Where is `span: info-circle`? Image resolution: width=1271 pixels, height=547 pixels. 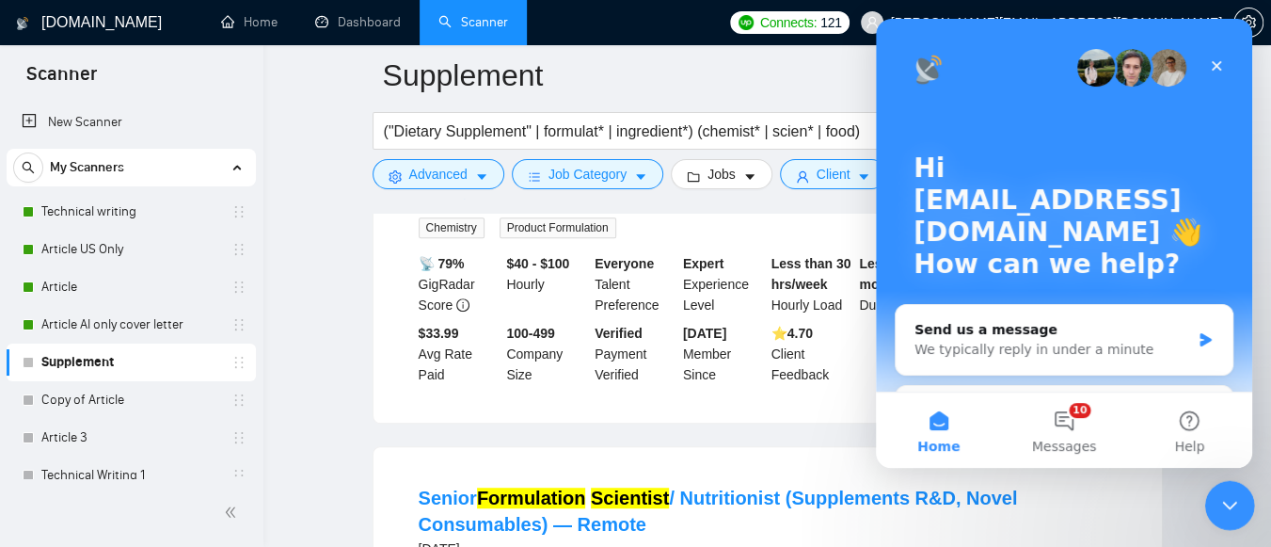 span: info-circle is located at coordinates (463, 305).